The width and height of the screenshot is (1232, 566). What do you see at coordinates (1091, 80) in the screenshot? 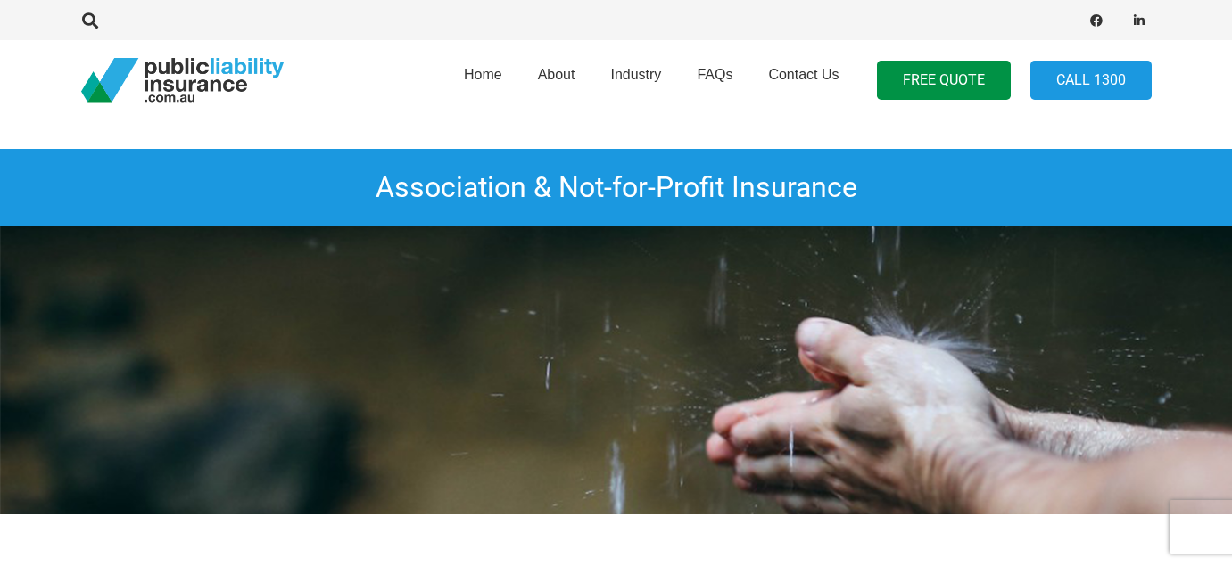
I see `a: Call 1300` at bounding box center [1091, 80].